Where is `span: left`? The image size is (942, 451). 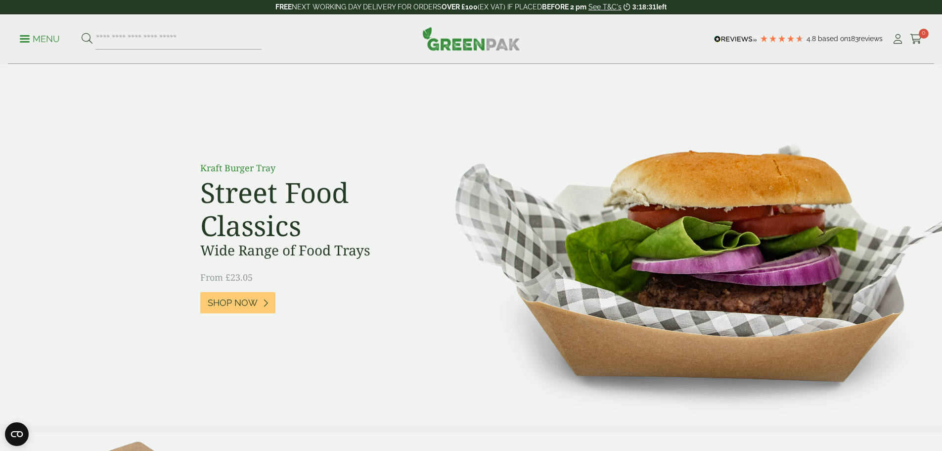 span: left is located at coordinates (661, 7).